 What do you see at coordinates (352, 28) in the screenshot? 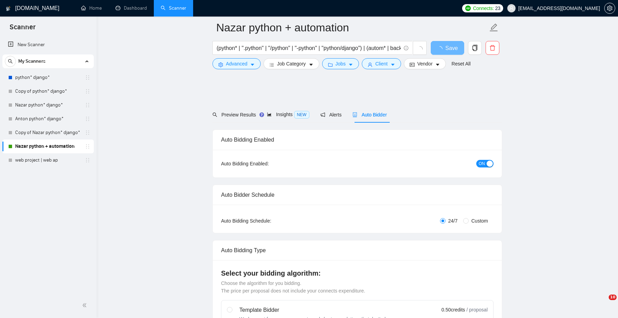
I see `input: Scanner name...` at bounding box center [352, 28].